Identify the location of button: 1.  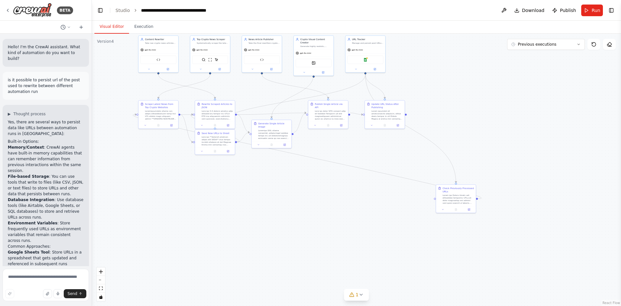
(357, 294).